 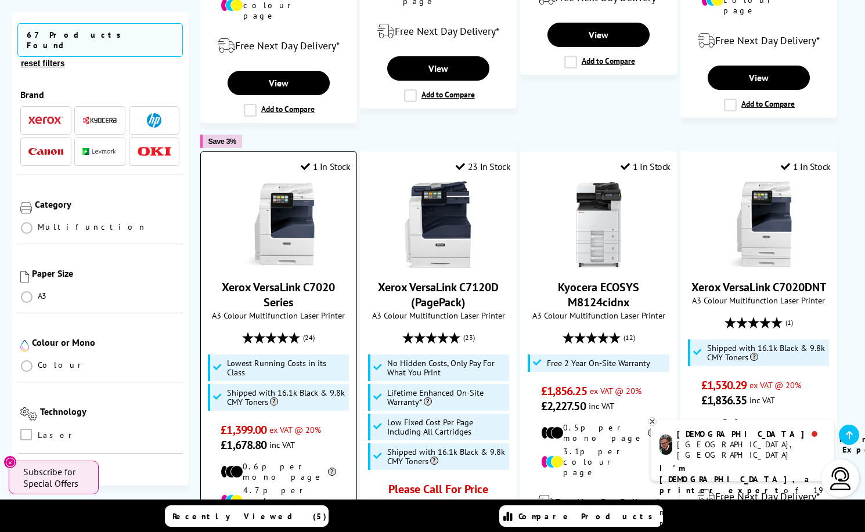 I want to click on img: OKI, so click(x=154, y=152).